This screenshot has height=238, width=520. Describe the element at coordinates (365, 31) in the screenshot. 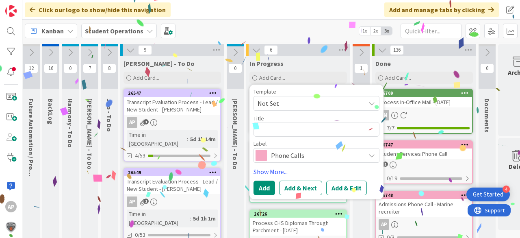

I see `span: 1x` at that location.